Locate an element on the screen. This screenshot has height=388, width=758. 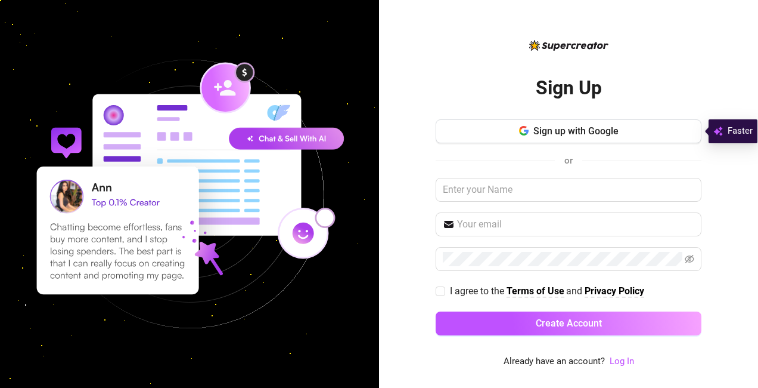
input: Your email is located at coordinates (576, 224).